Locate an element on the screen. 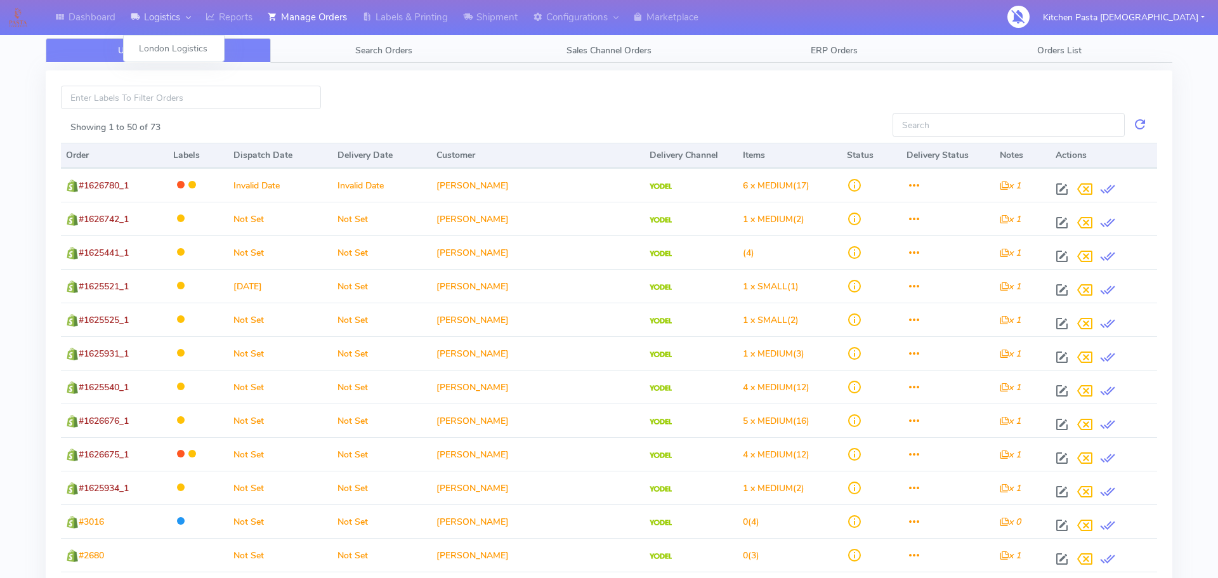  ul: Tabs is located at coordinates (609, 50).